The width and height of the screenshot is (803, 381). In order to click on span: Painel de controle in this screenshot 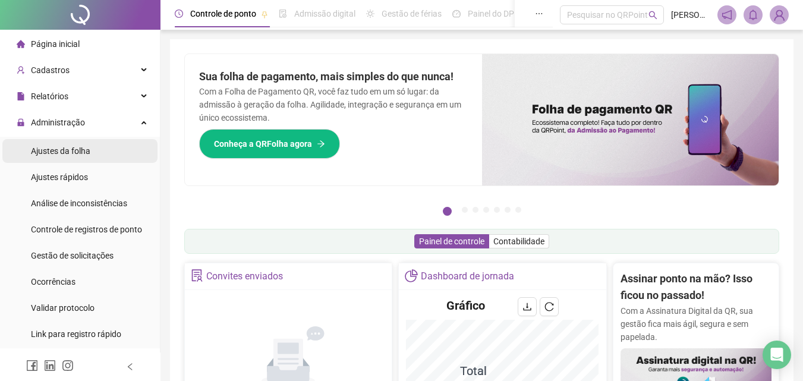, I will do `click(452, 241)`.